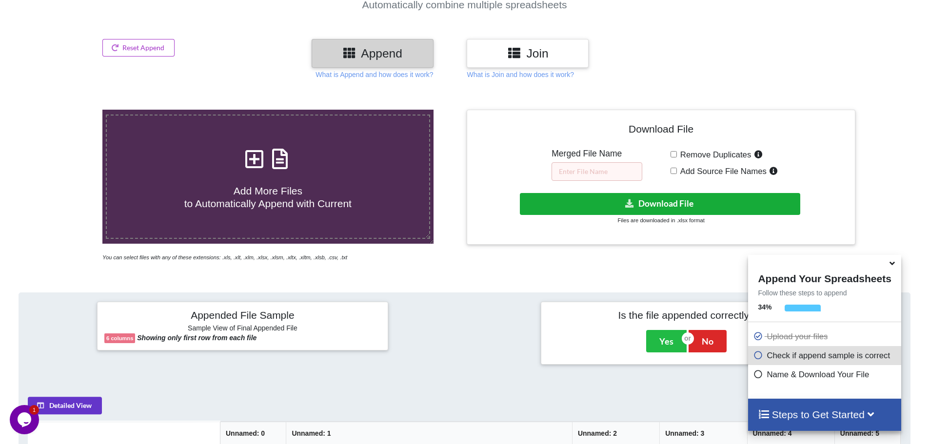 The image size is (929, 444). Describe the element at coordinates (824, 277) in the screenshot. I see `h4: Append Your Spreadsheets` at that location.